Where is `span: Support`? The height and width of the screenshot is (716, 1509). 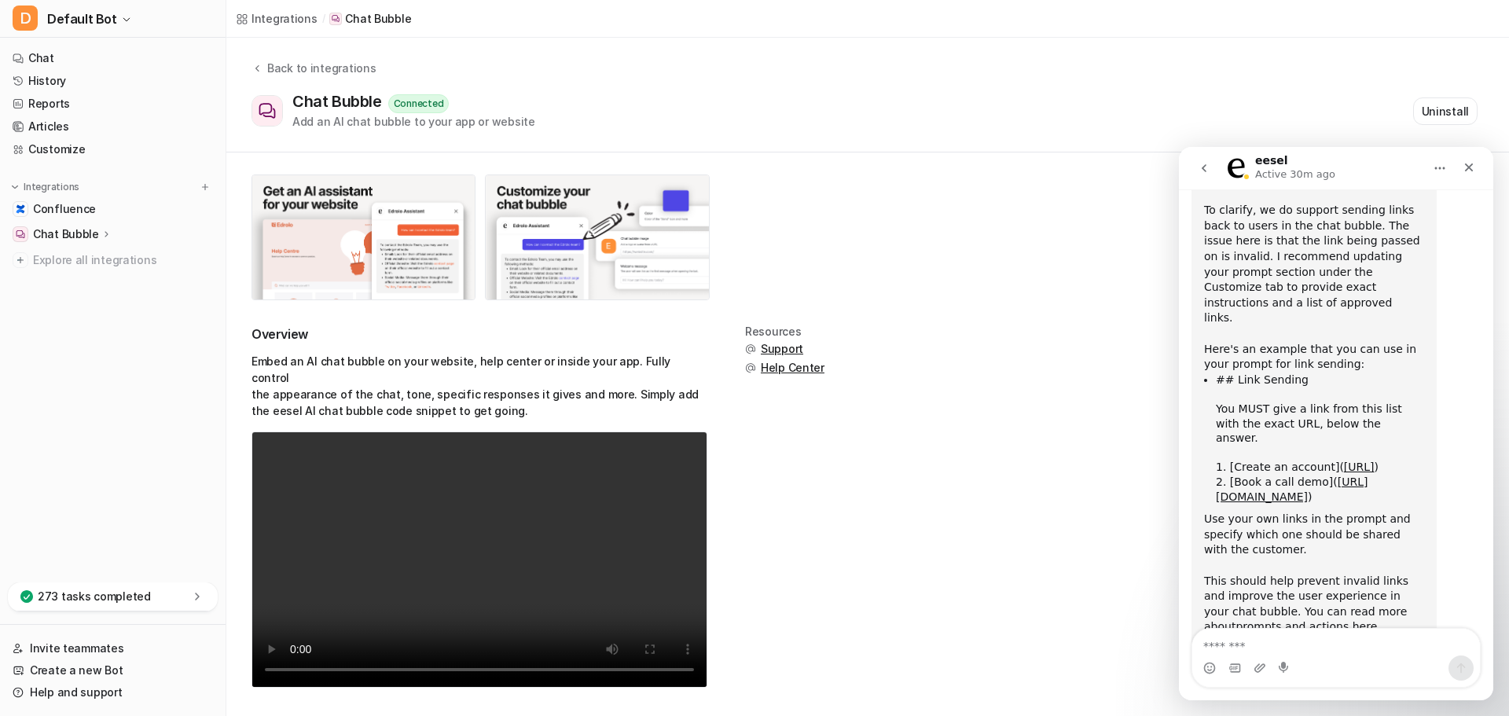
span: Support is located at coordinates (782, 349).